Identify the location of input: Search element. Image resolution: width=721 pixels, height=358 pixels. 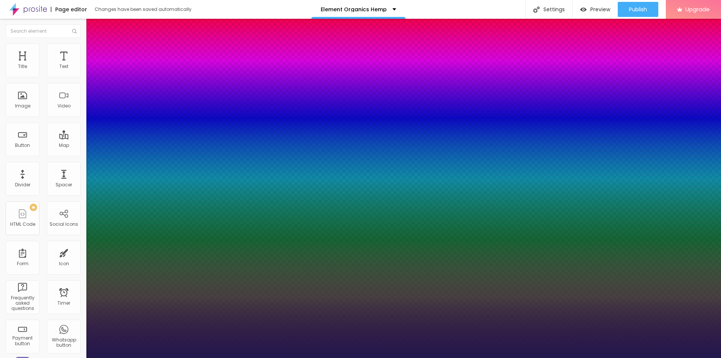
(43, 31).